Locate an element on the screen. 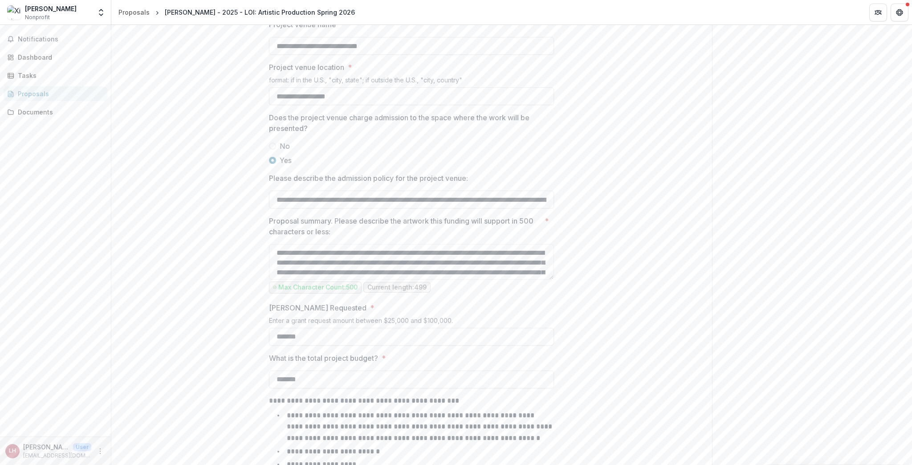 This screenshot has height=465, width=912. p: What is the total project budget? is located at coordinates (323, 358).